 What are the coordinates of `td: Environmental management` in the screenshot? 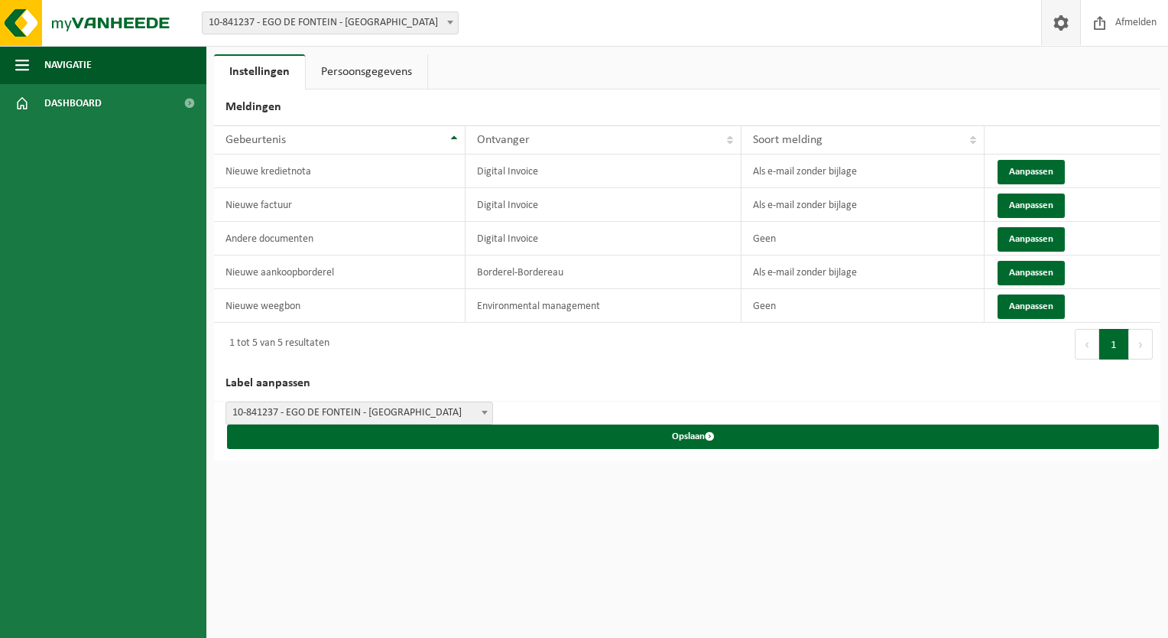 It's located at (603, 306).